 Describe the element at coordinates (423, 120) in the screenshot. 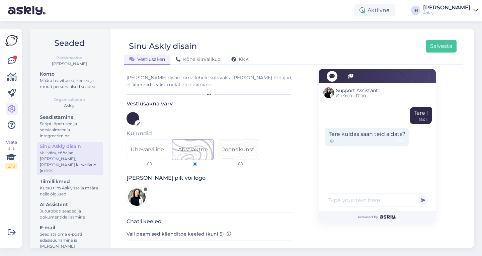

I see `div: 15:04` at that location.